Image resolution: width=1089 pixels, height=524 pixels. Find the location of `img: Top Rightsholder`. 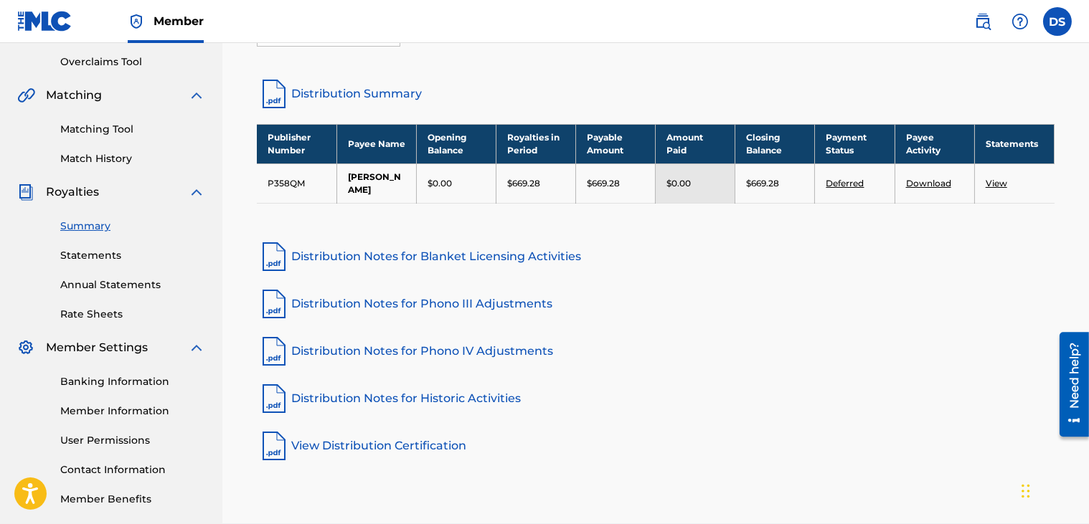

img: Top Rightsholder is located at coordinates (136, 22).